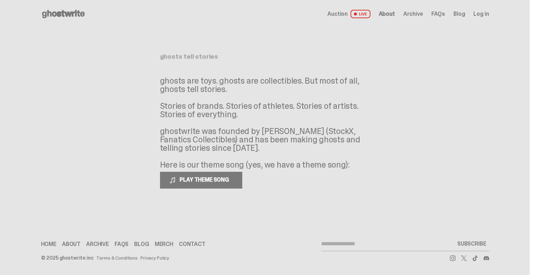 The image size is (535, 275). What do you see at coordinates (481, 14) in the screenshot?
I see `span: Log in` at bounding box center [481, 14].